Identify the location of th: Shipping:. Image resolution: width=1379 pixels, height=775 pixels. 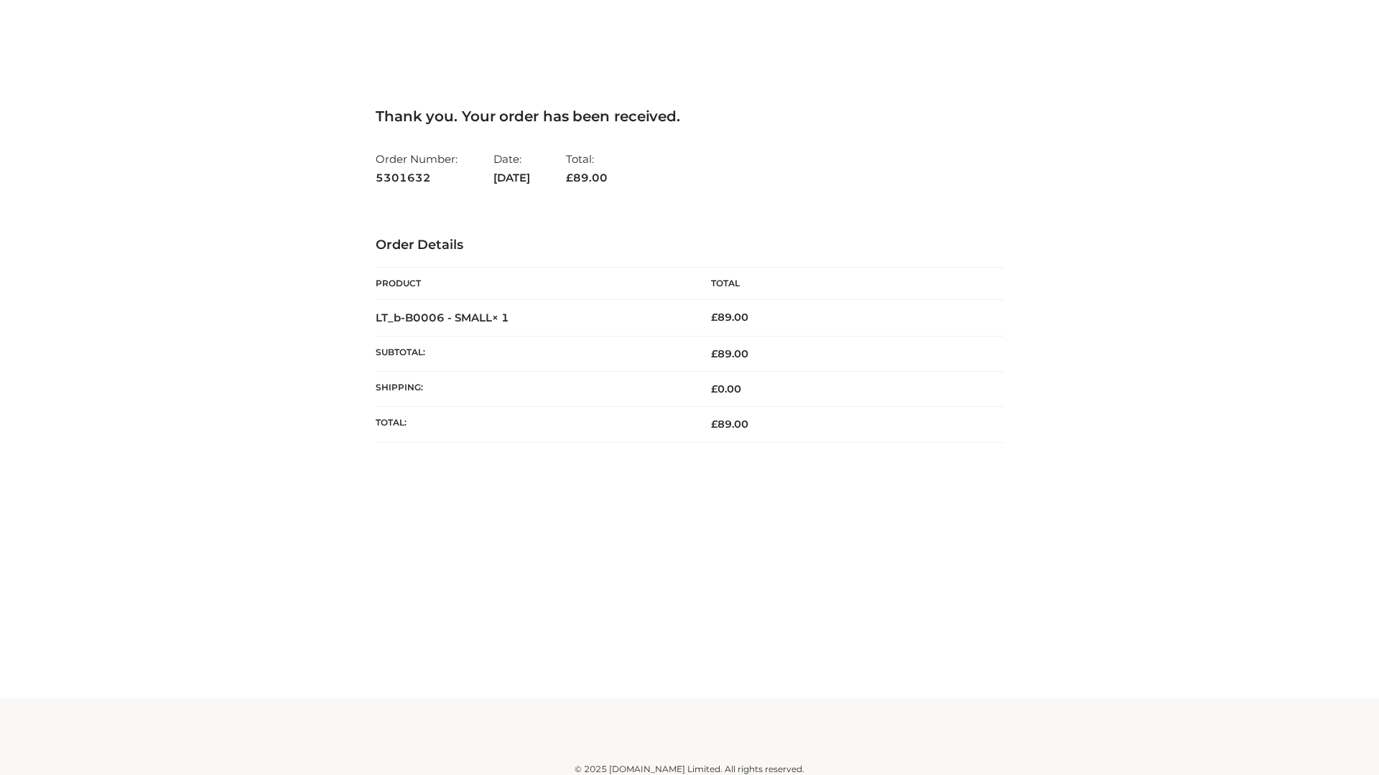
(532, 389).